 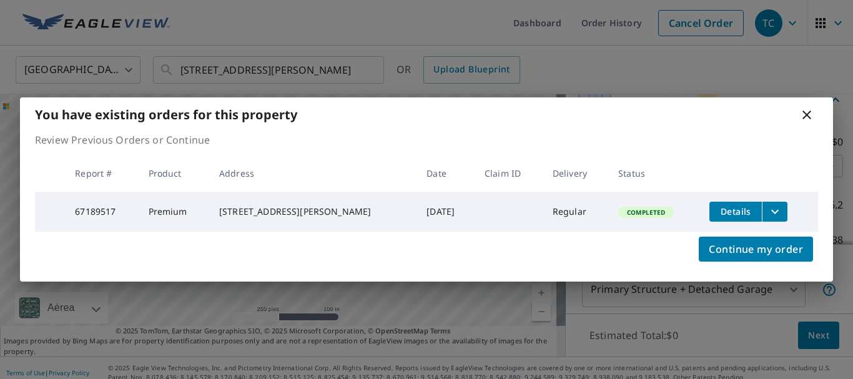 I want to click on button: filesDropdownBtn-67189517, so click(x=774, y=212).